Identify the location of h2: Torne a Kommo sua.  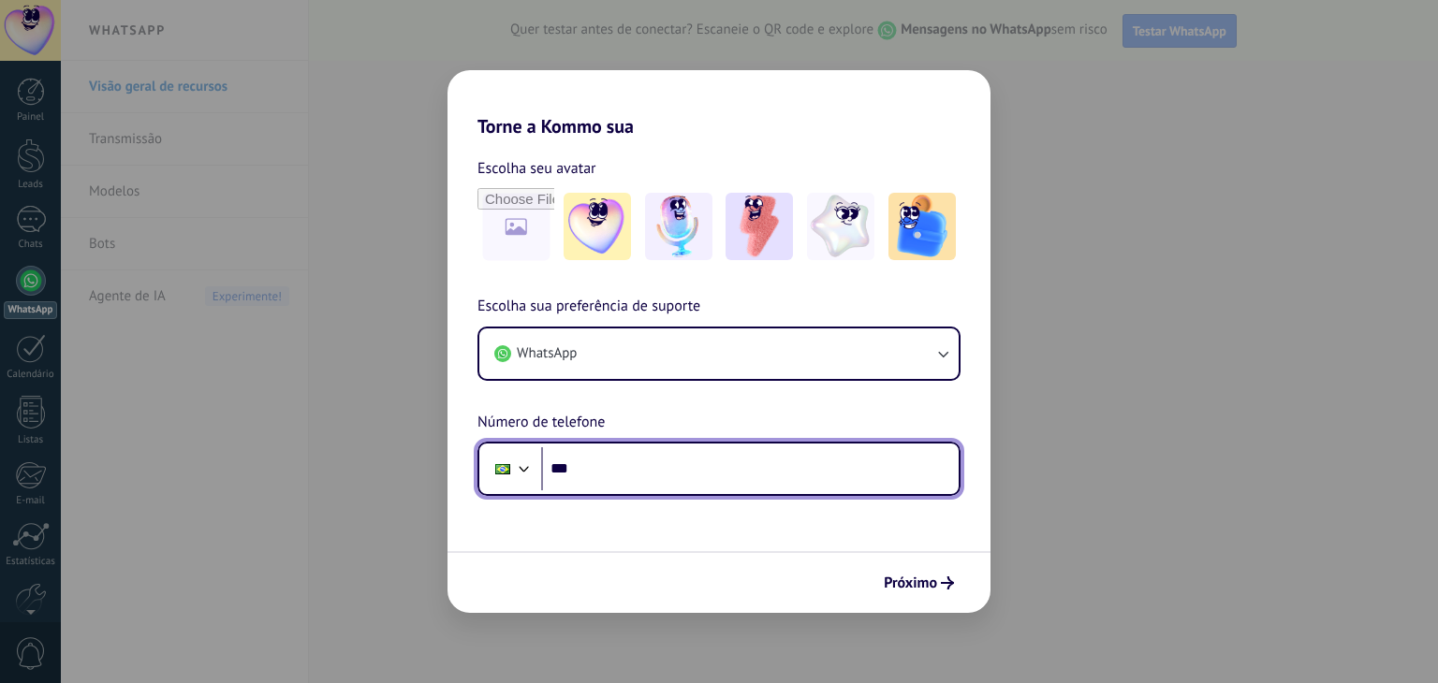
(719, 104).